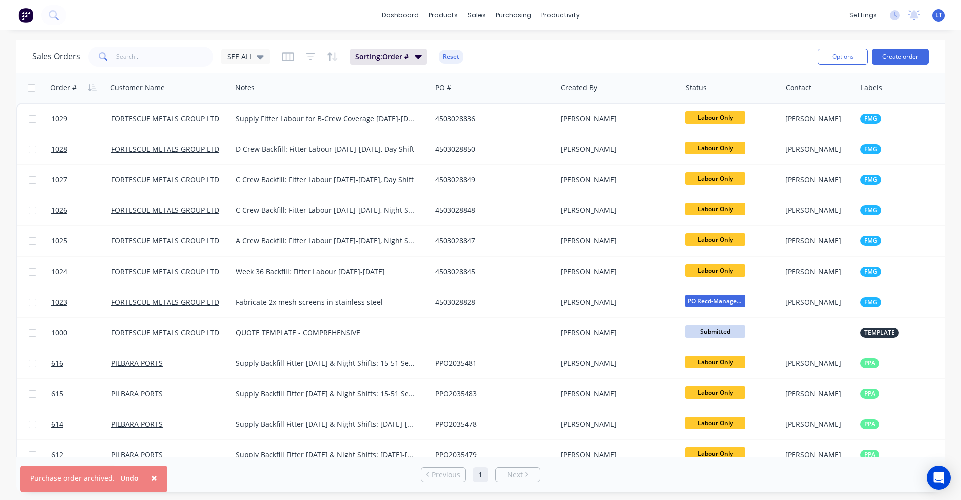 Image resolution: width=961 pixels, height=500 pixels. I want to click on div: Status, so click(696, 88).